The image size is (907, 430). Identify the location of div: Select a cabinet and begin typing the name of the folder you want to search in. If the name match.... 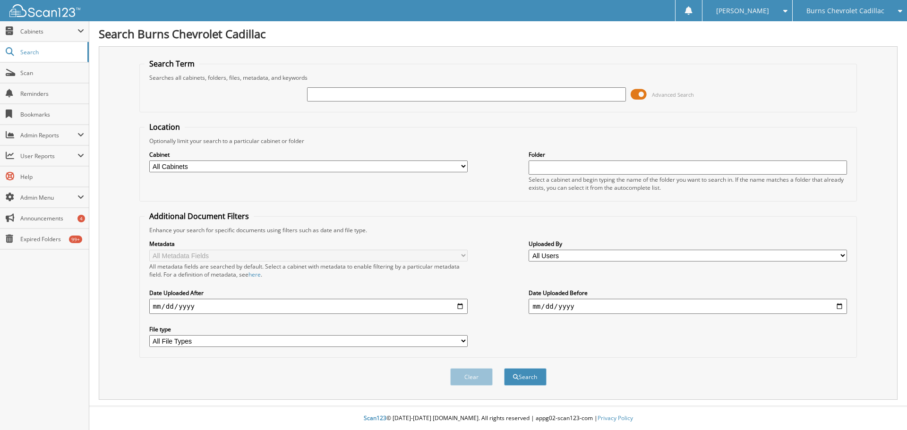
(688, 184).